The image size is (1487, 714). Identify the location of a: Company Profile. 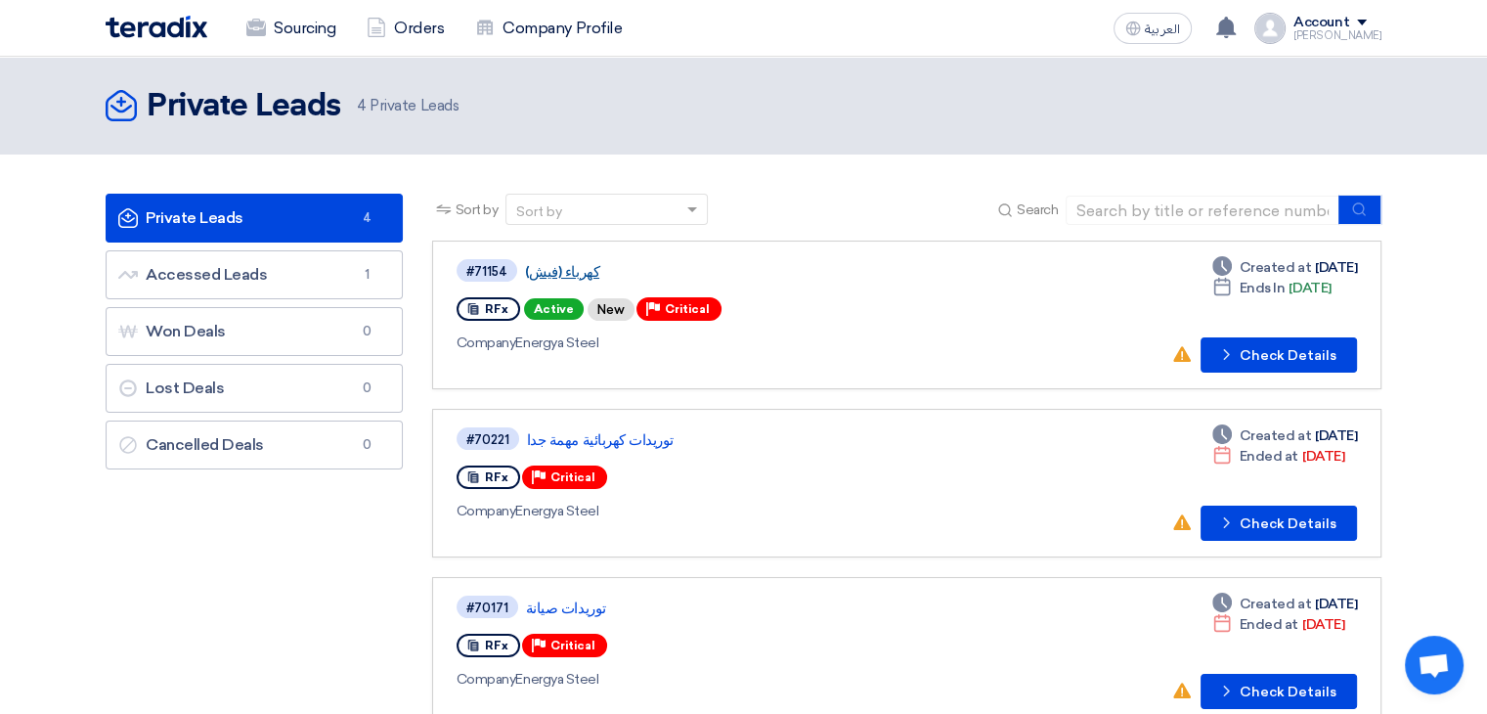
(548, 28).